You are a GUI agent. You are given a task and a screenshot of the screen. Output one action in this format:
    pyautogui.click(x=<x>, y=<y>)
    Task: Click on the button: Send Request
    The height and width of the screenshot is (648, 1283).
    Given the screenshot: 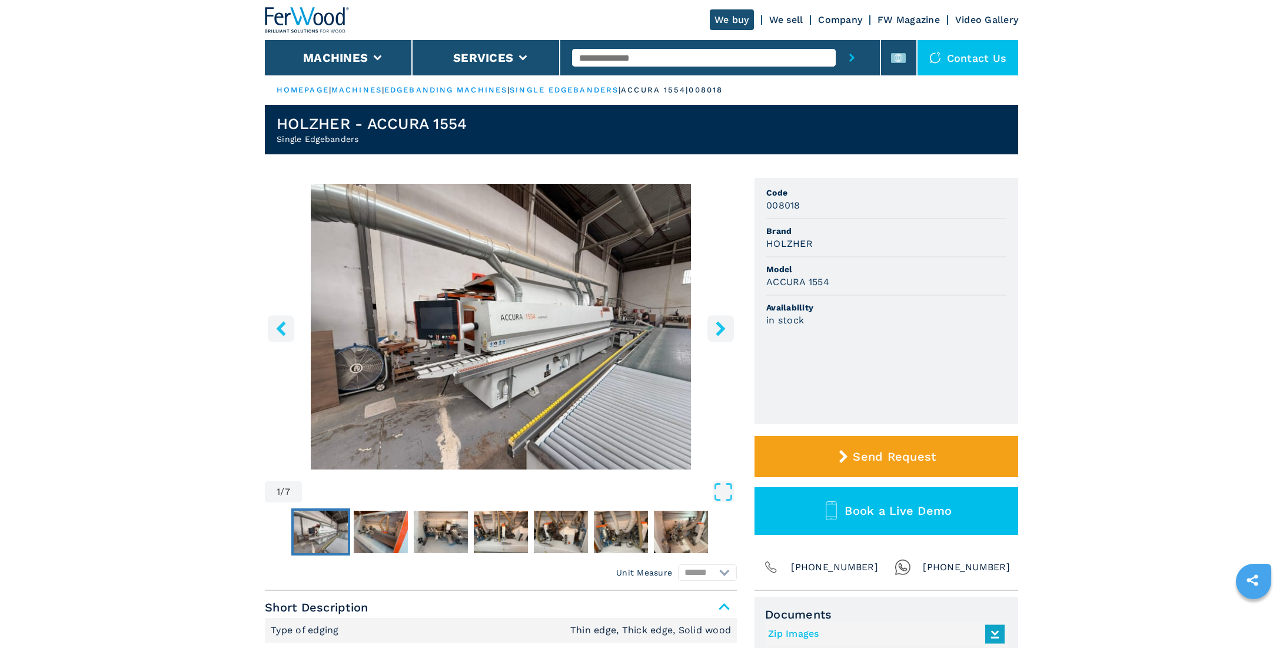 What is the action you would take?
    pyautogui.click(x=887, y=456)
    